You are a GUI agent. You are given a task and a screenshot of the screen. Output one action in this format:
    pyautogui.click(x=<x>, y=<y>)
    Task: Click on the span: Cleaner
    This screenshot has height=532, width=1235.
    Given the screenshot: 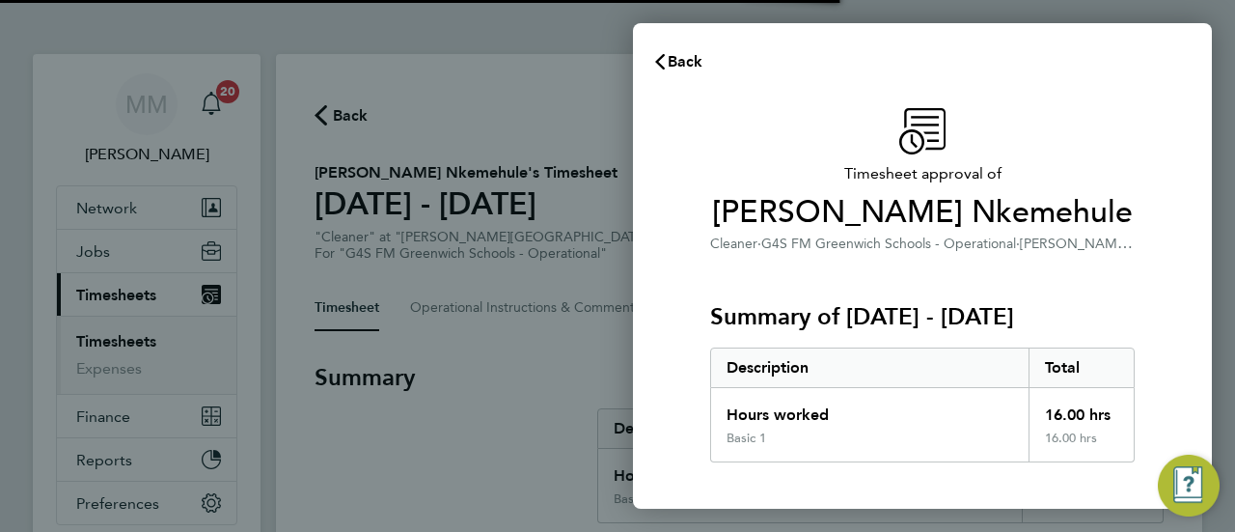 What is the action you would take?
    pyautogui.click(x=733, y=243)
    